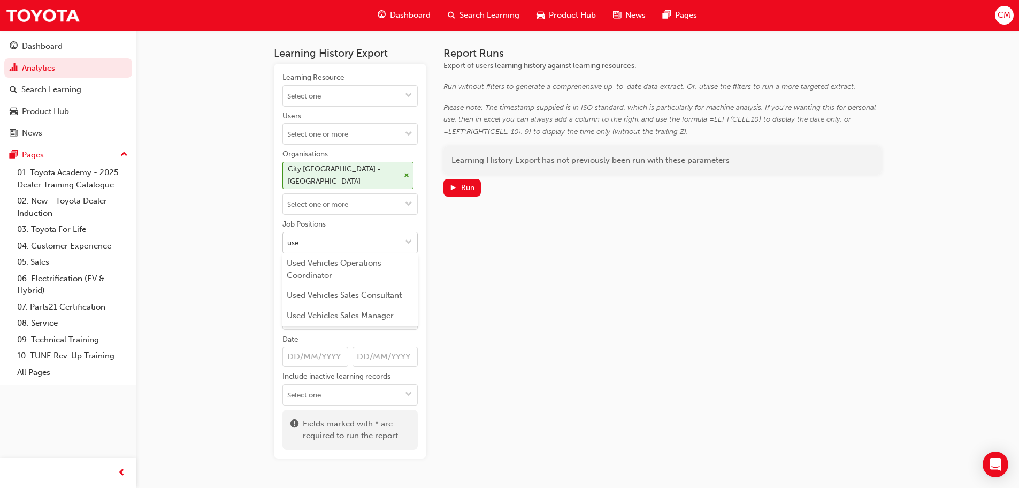 This screenshot has height=488, width=1019. Describe the element at coordinates (72, 207) in the screenshot. I see `a: 02. New - Toyota Dealer Induction` at that location.